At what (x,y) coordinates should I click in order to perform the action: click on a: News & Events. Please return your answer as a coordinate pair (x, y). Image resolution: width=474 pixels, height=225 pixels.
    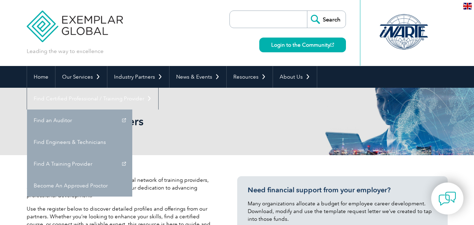
    Looking at the image, I should click on (198, 77).